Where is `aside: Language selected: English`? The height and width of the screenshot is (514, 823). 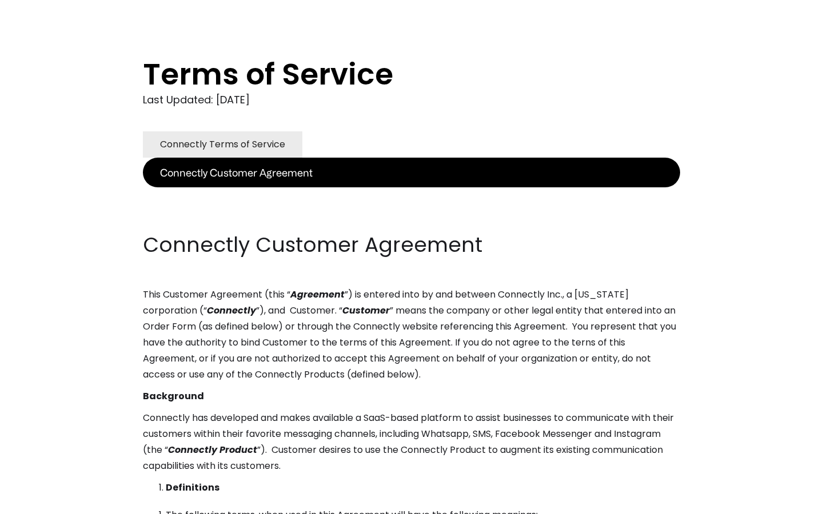 aside: Language selected: English is located at coordinates (40, 502).